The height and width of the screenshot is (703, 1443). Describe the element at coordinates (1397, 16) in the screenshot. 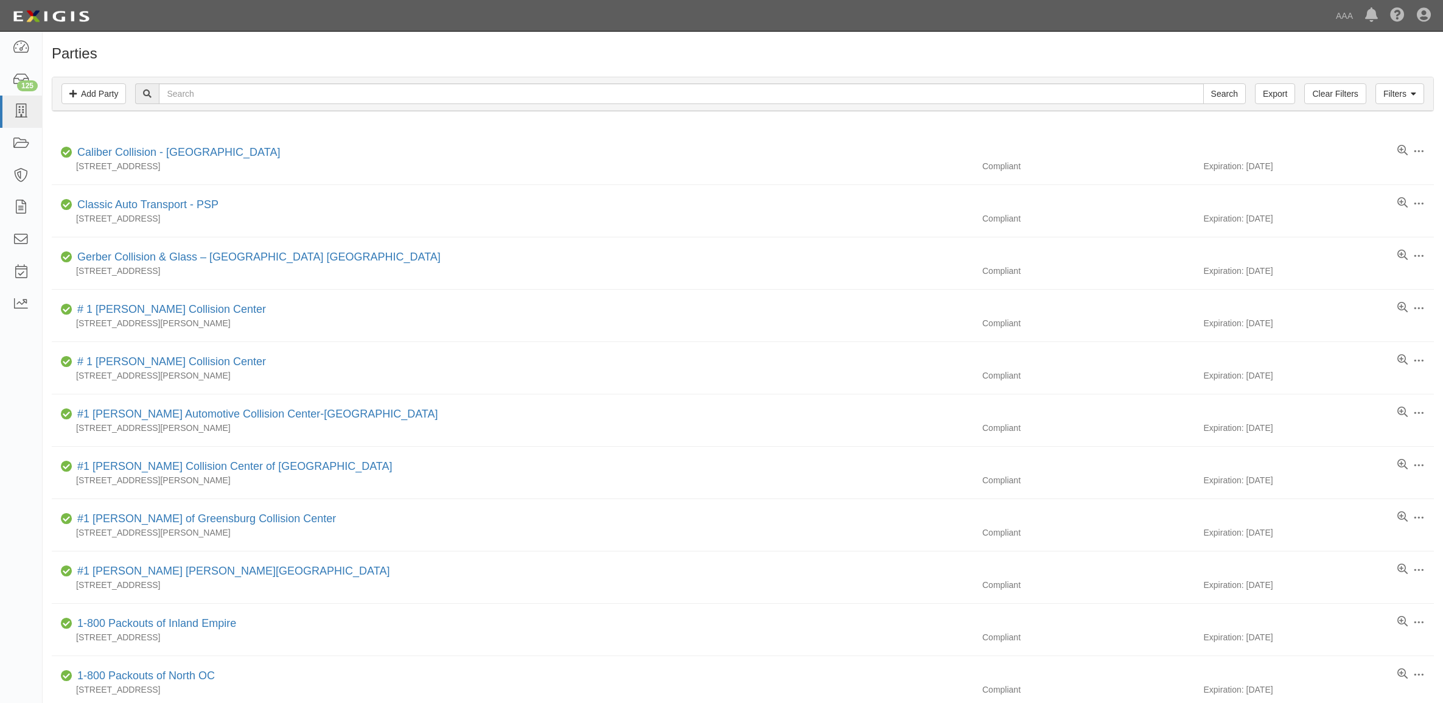

I see `i: Help Center - Complianz` at that location.